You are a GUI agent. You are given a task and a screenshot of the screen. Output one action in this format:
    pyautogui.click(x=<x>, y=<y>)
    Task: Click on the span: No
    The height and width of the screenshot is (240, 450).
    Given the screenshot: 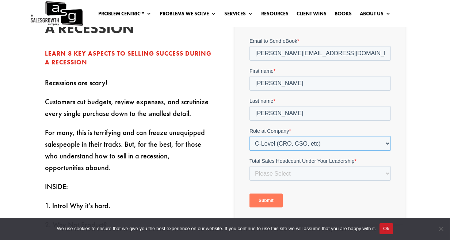 What is the action you would take?
    pyautogui.click(x=441, y=228)
    